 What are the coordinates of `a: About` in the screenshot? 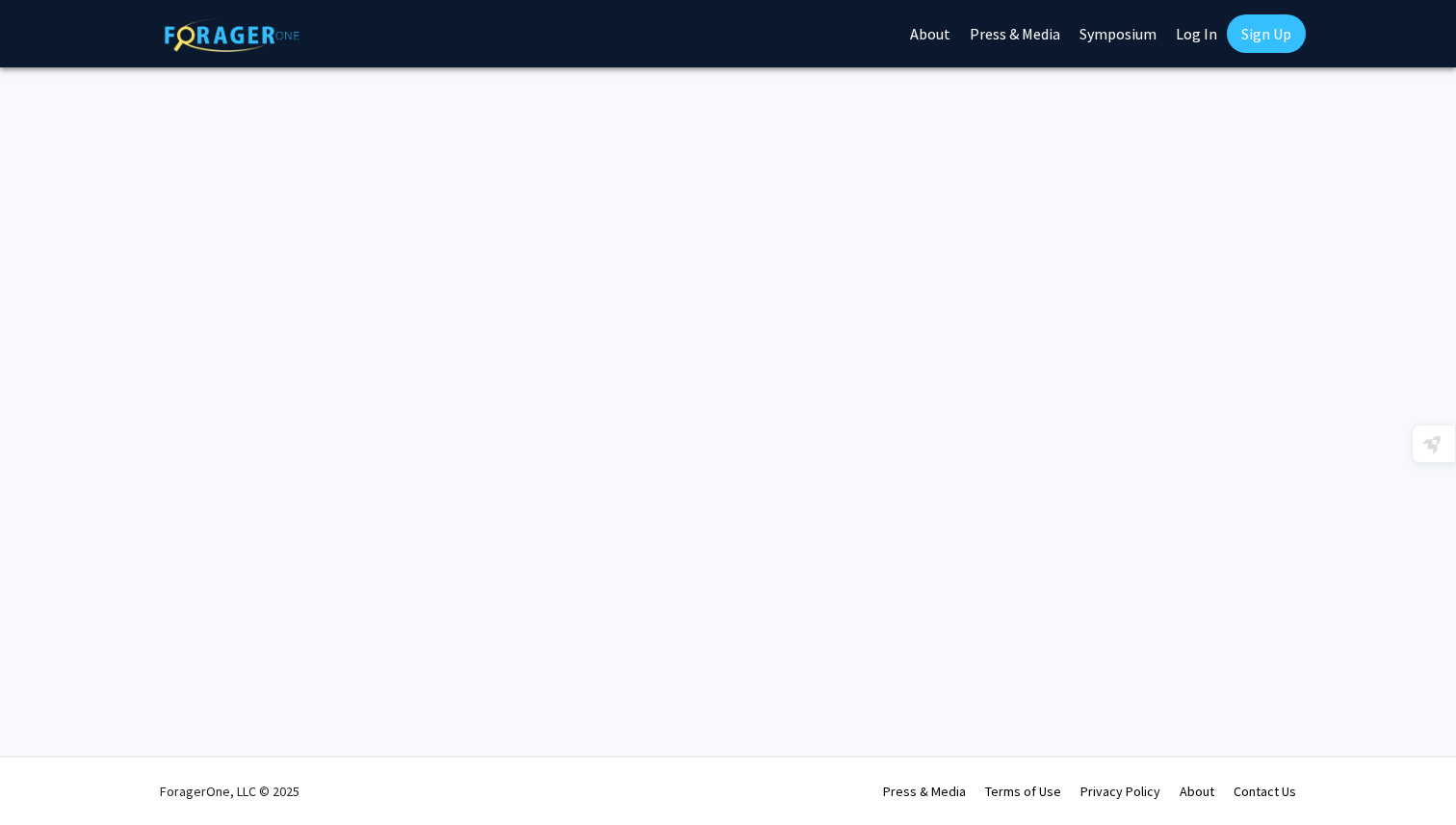 It's located at (1197, 791).